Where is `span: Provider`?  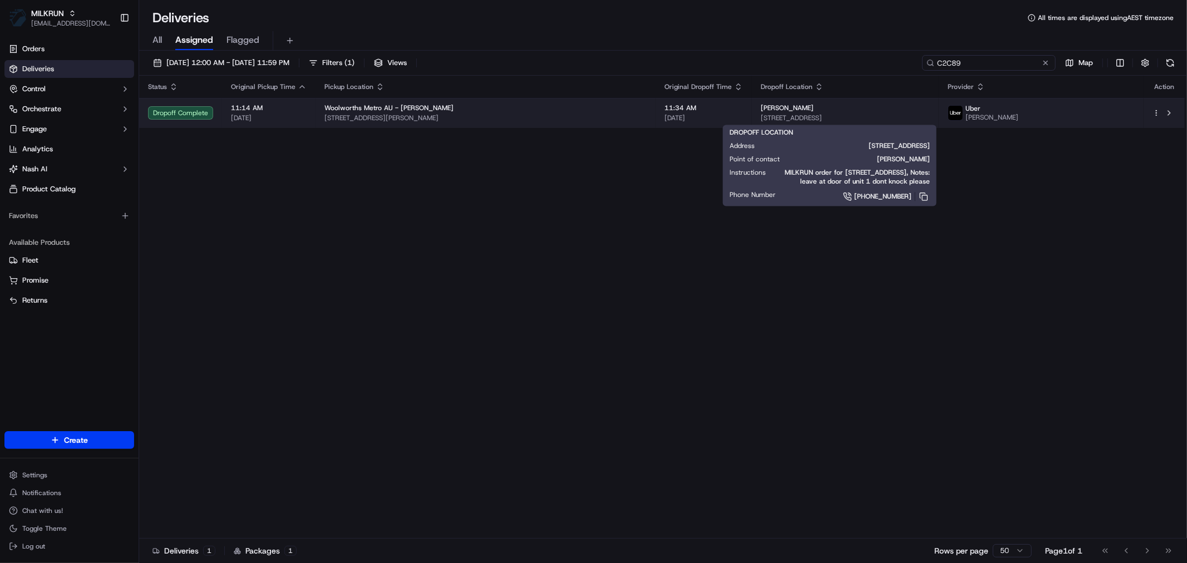
span: Provider is located at coordinates (960, 87).